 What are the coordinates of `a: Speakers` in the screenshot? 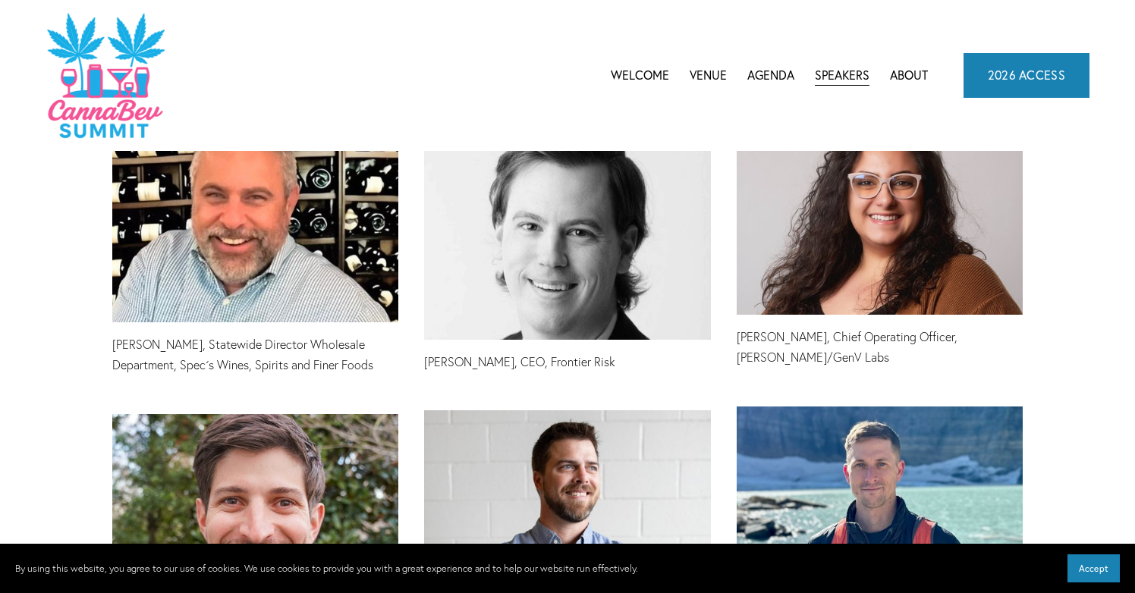 It's located at (842, 75).